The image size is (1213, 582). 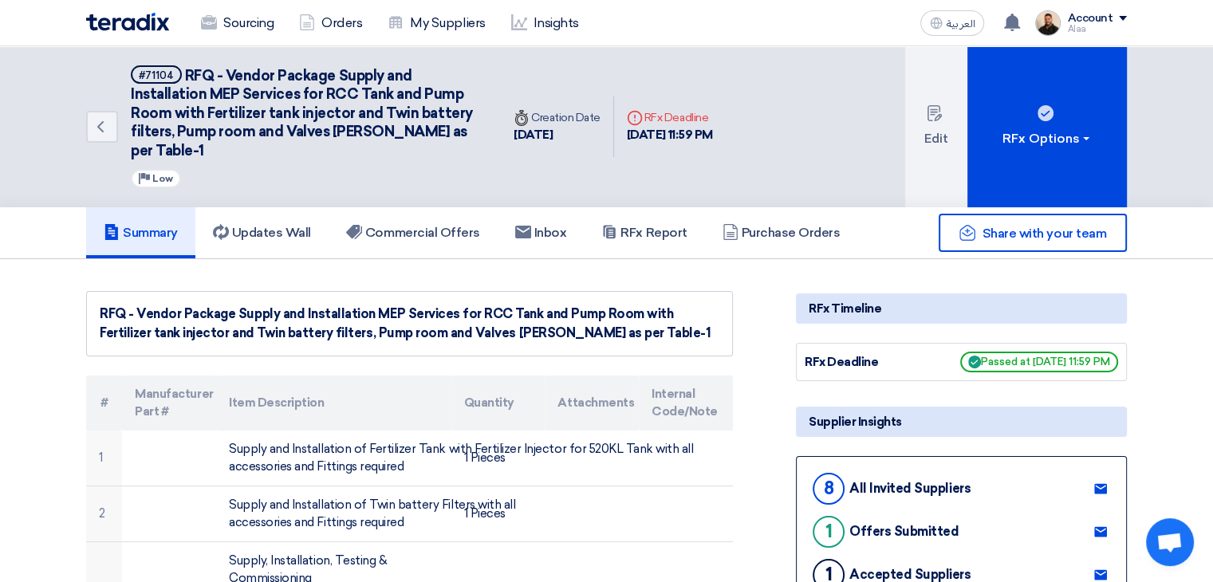 I want to click on div: 8, so click(x=828, y=489).